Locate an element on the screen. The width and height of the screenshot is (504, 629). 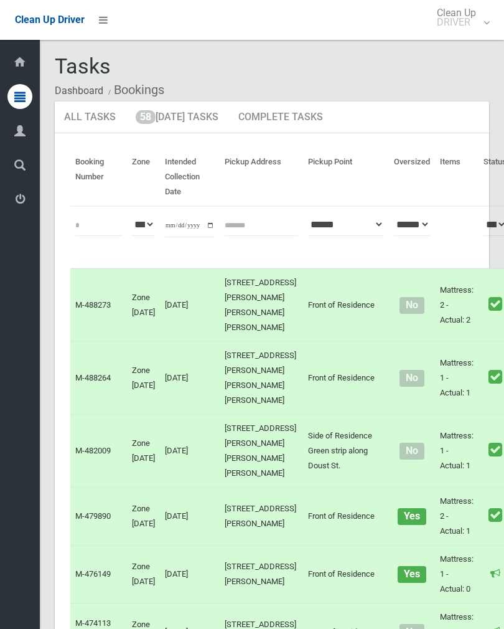
span: Tasks is located at coordinates (83, 66).